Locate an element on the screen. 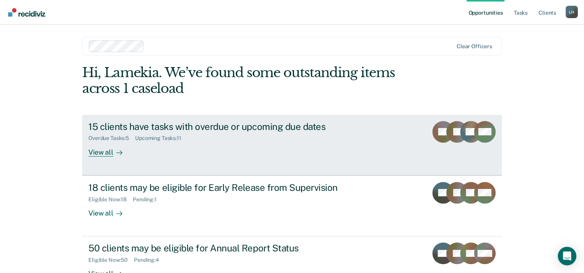 The width and height of the screenshot is (584, 273). div: Upcoming Tasks : 11 is located at coordinates (161, 138).